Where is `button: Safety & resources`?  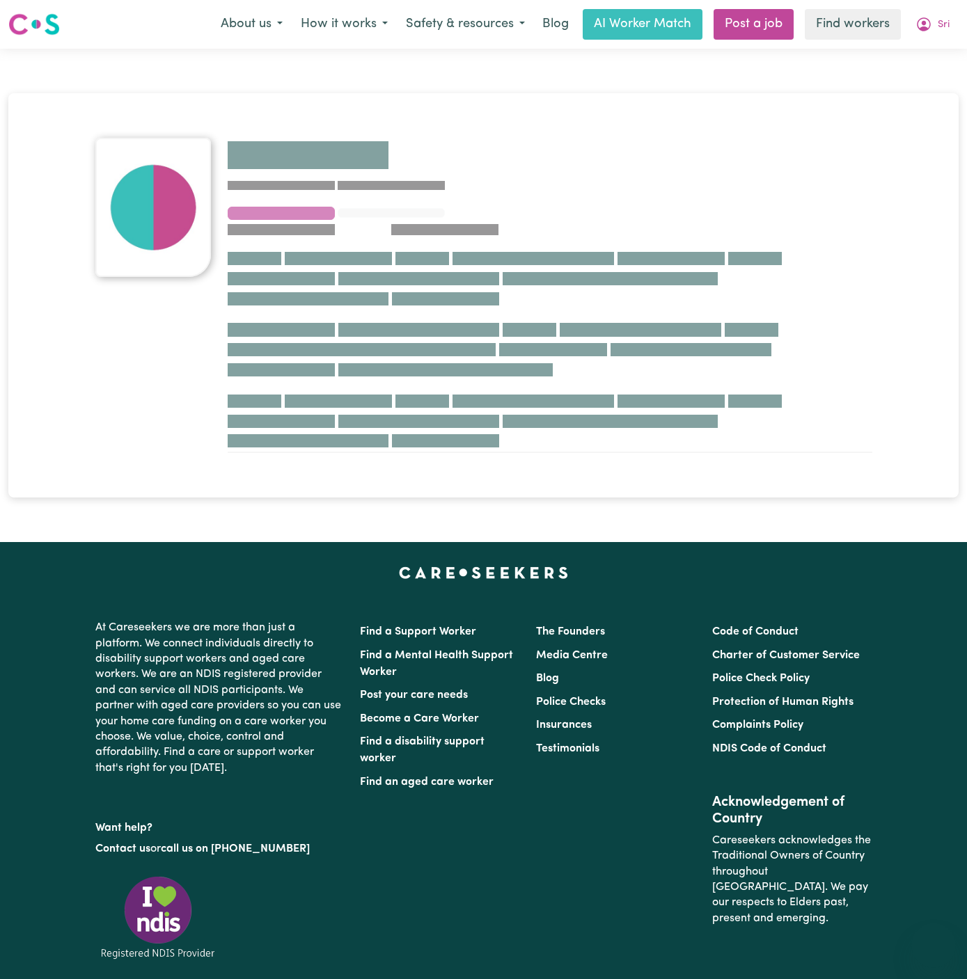 button: Safety & resources is located at coordinates (465, 24).